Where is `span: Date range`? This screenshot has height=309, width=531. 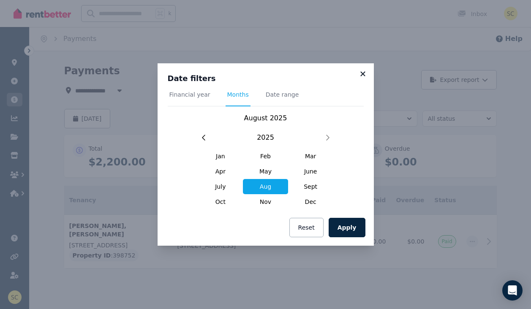 span: Date range is located at coordinates (282, 95).